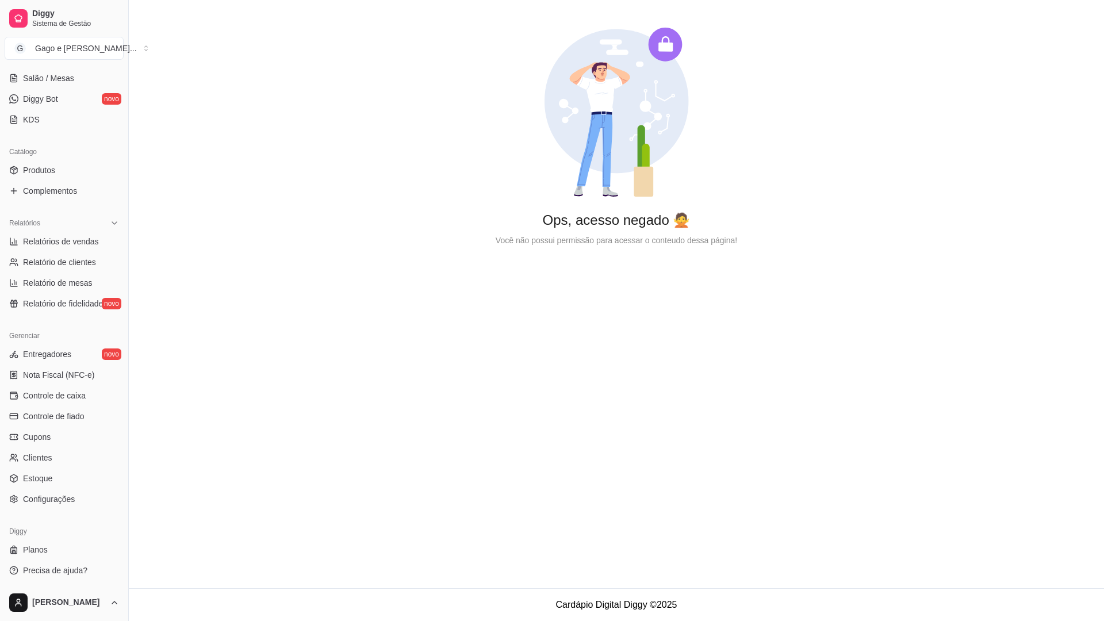 The image size is (1104, 621). Describe the element at coordinates (35, 550) in the screenshot. I see `span: Planos` at that location.